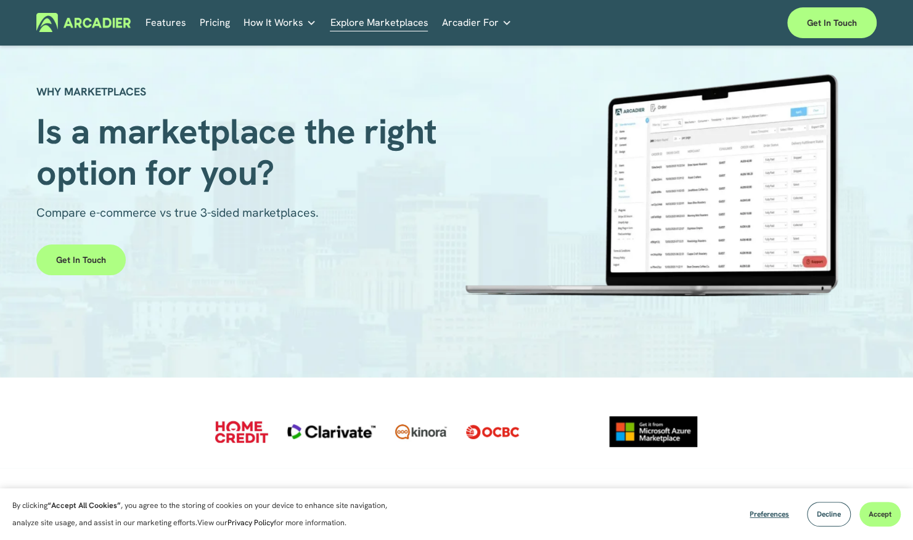  Describe the element at coordinates (470, 23) in the screenshot. I see `span: Arcadier For` at that location.